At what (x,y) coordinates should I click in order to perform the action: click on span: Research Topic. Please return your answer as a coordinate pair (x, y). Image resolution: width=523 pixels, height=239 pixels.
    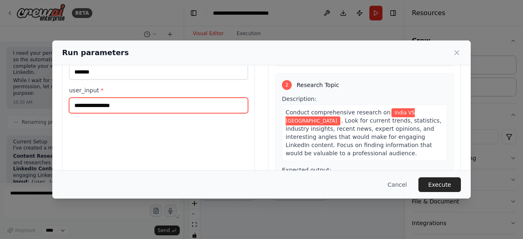
    Looking at the image, I should click on (318, 85).